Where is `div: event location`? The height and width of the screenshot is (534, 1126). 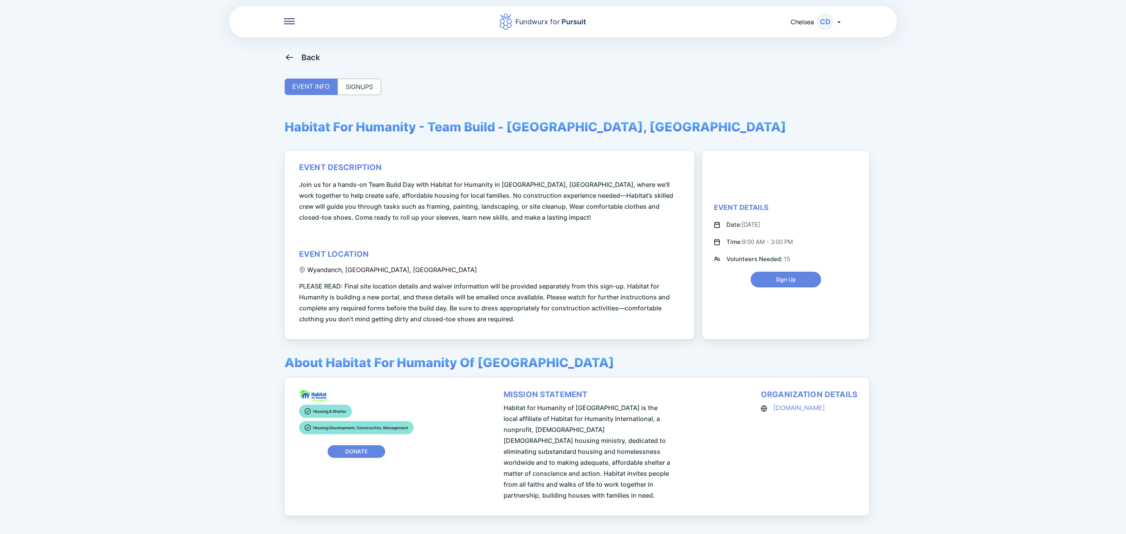
div: event location is located at coordinates (334, 254).